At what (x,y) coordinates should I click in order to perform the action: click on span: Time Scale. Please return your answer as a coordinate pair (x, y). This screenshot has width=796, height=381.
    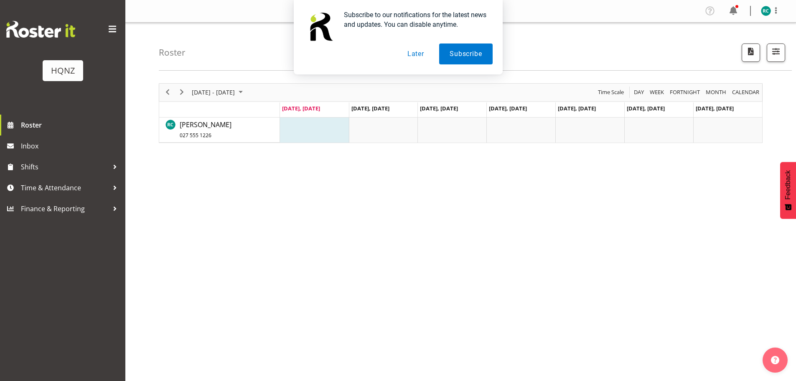
    Looking at the image, I should click on (611, 92).